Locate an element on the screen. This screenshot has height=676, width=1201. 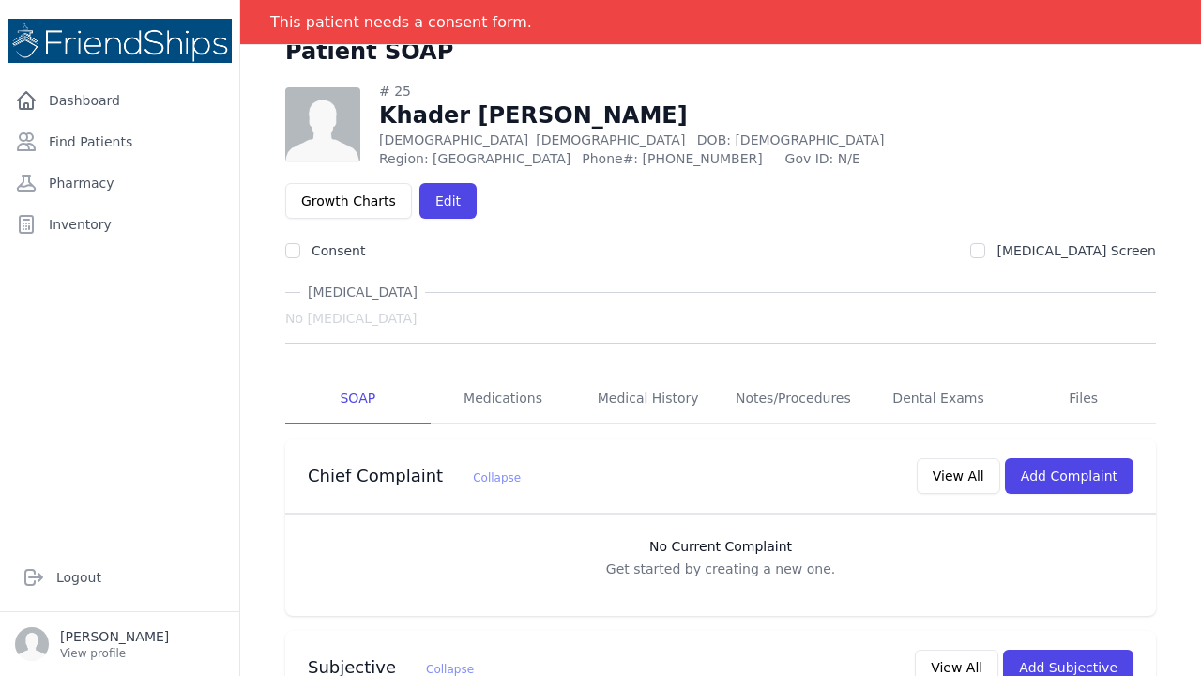
nav: Tabs is located at coordinates (721, 399).